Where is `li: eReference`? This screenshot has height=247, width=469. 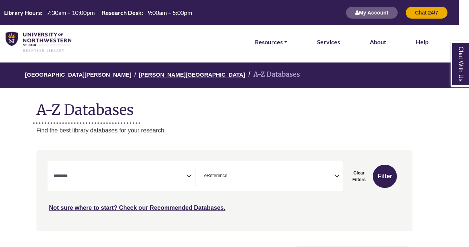 li: eReference is located at coordinates (214, 175).